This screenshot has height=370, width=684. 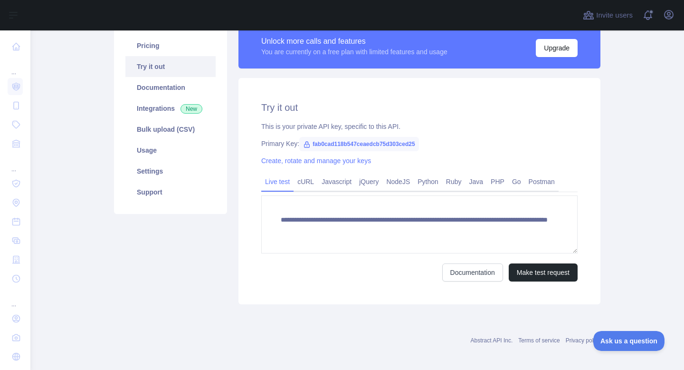 I want to click on a: Abstract API Inc., so click(x=492, y=340).